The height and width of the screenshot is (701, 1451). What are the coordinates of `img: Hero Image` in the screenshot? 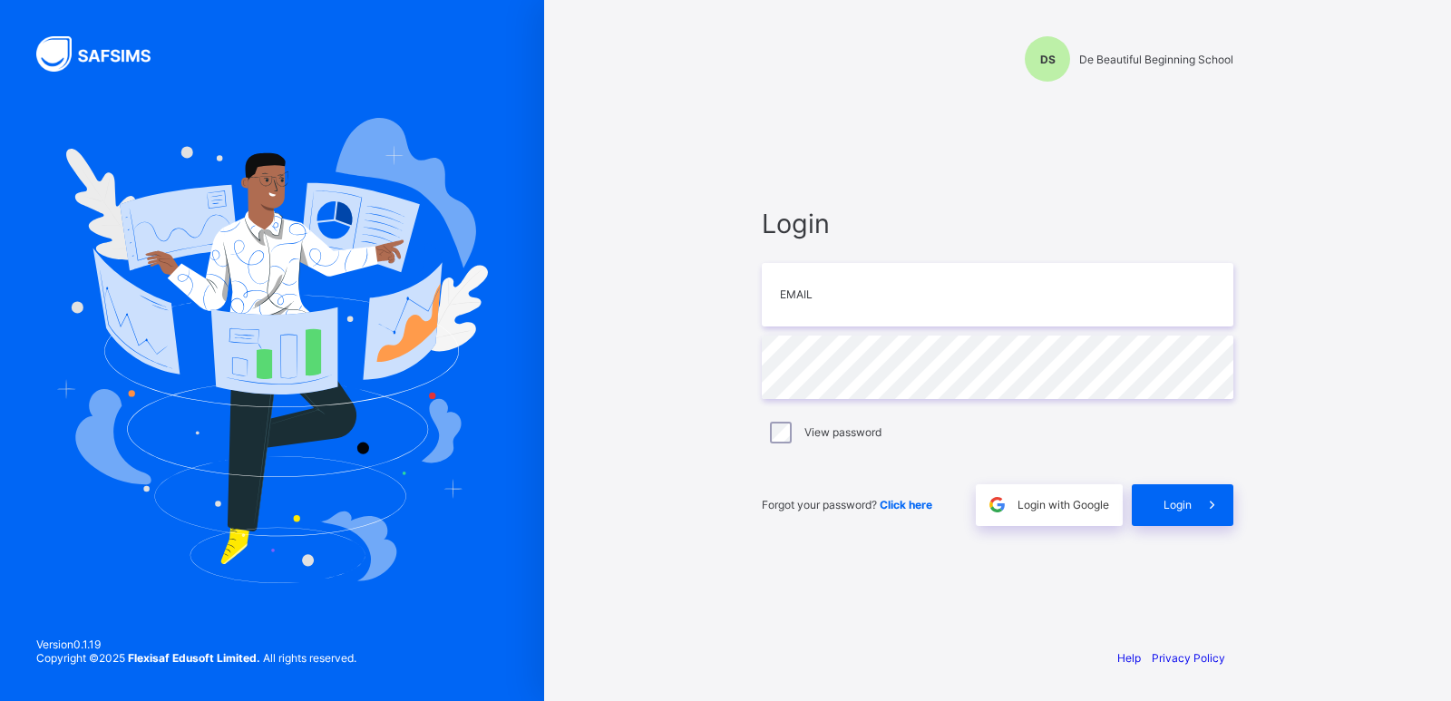 It's located at (272, 350).